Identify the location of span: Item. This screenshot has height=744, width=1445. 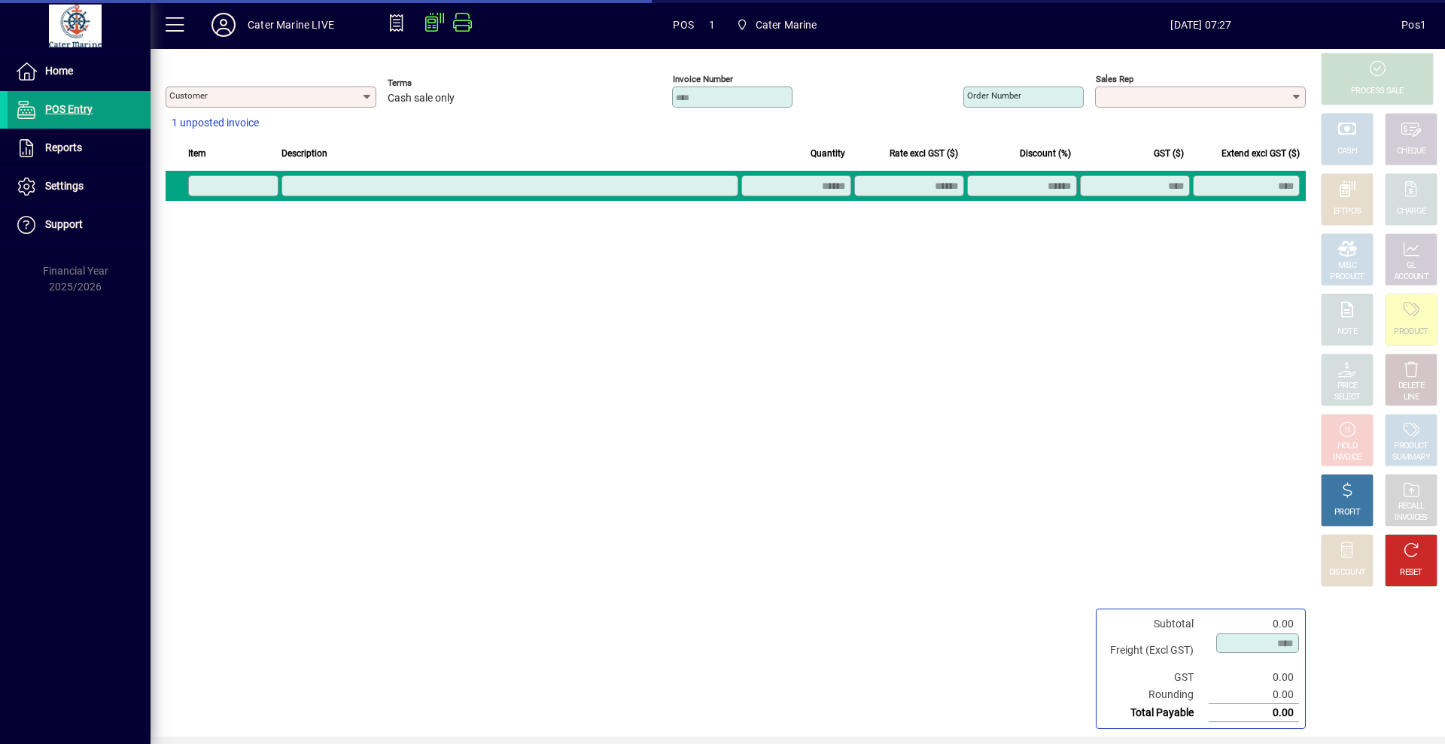
(197, 153).